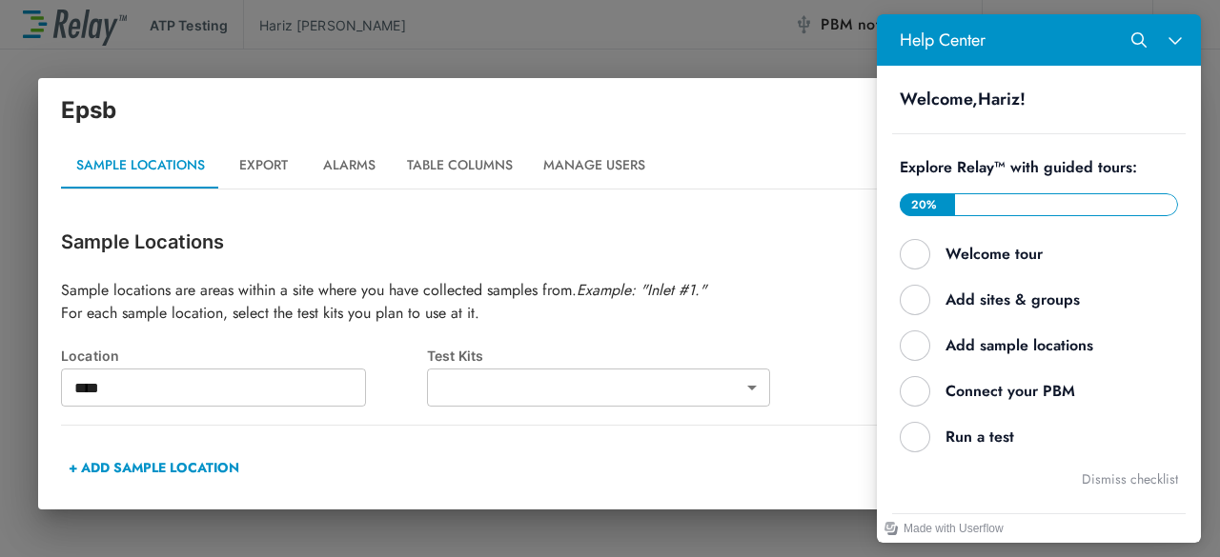 This screenshot has width=1220, height=557. What do you see at coordinates (162, 85) in the screenshot?
I see `h2: Welcome, Hariz !` at bounding box center [162, 85].